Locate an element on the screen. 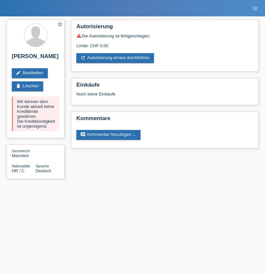  span: Nationalität is located at coordinates (21, 166).